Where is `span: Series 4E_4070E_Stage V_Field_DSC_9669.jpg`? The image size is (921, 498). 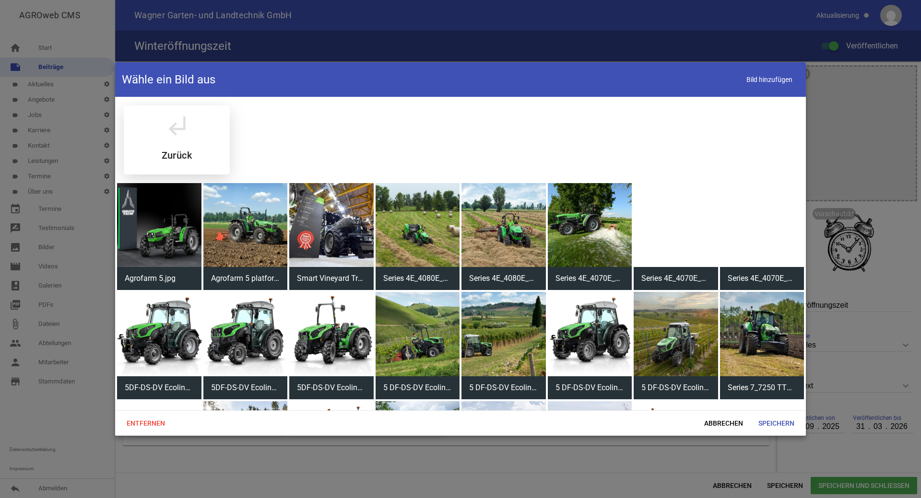 span: Series 4E_4070E_Stage V_Field_DSC_9669.jpg is located at coordinates (590, 279).